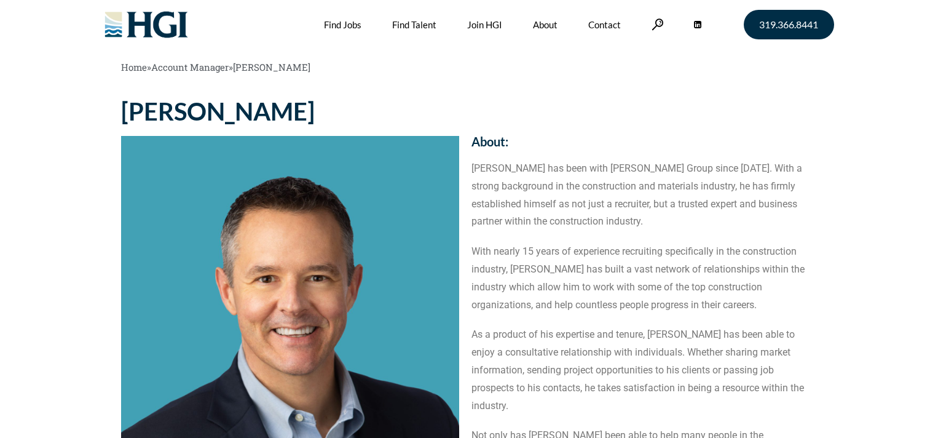 The width and height of the screenshot is (930, 438). Describe the element at coordinates (658, 24) in the screenshot. I see `a: Search` at that location.